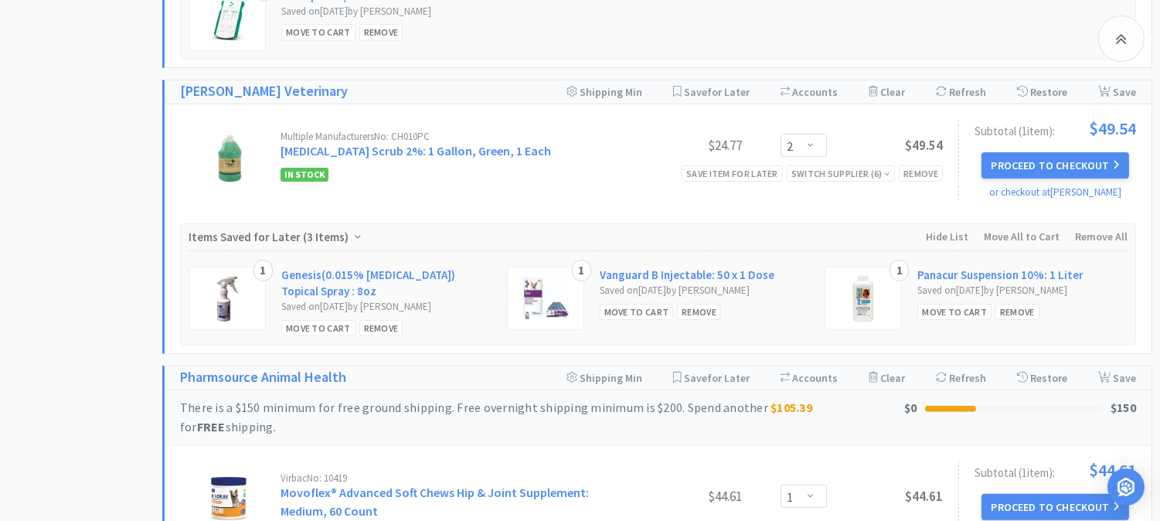 The height and width of the screenshot is (521, 1160). Describe the element at coordinates (1000, 274) in the screenshot. I see `a: Panacur Suspension 10%: 1 Liter` at that location.